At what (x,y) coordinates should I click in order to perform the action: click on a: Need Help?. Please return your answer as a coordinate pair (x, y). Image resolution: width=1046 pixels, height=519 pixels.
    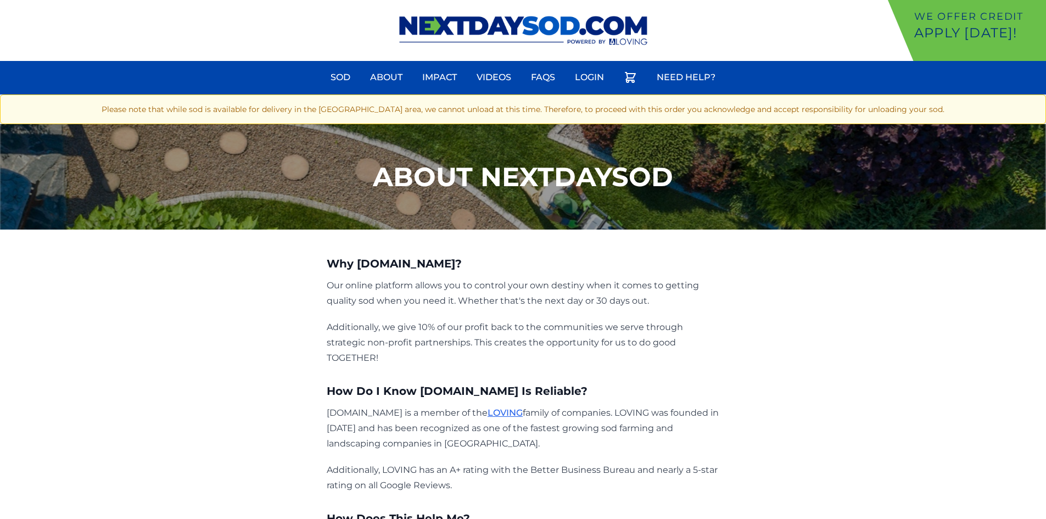
    Looking at the image, I should click on (686, 77).